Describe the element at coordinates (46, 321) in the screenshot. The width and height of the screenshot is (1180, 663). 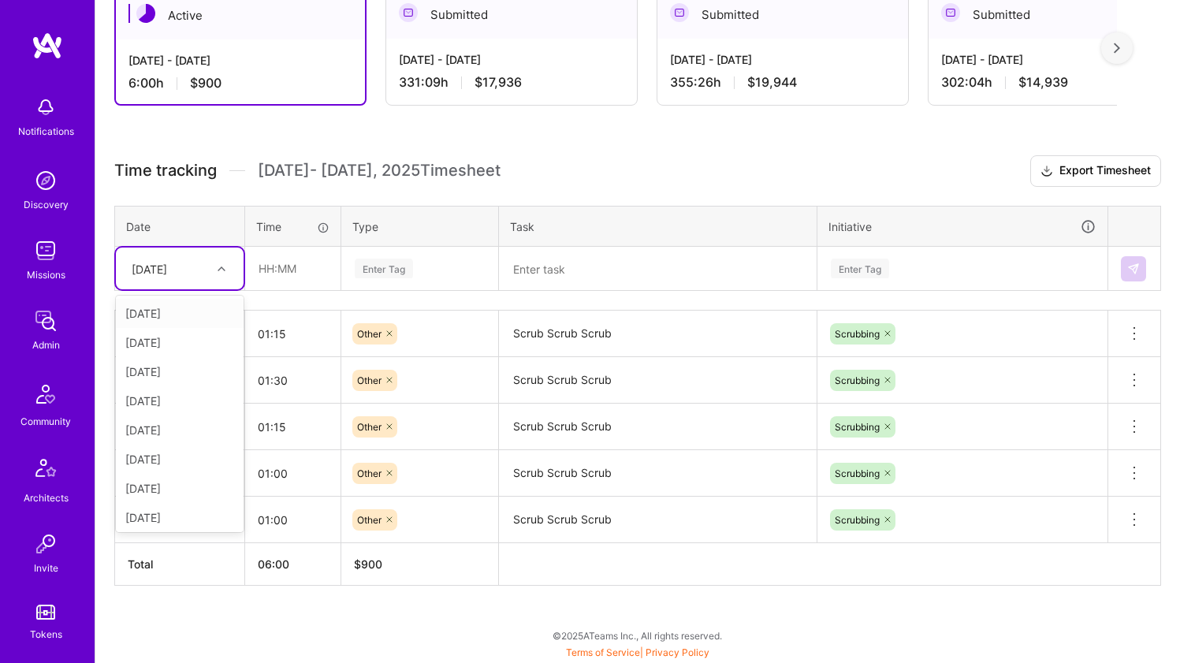
I see `img: admin teamwork` at that location.